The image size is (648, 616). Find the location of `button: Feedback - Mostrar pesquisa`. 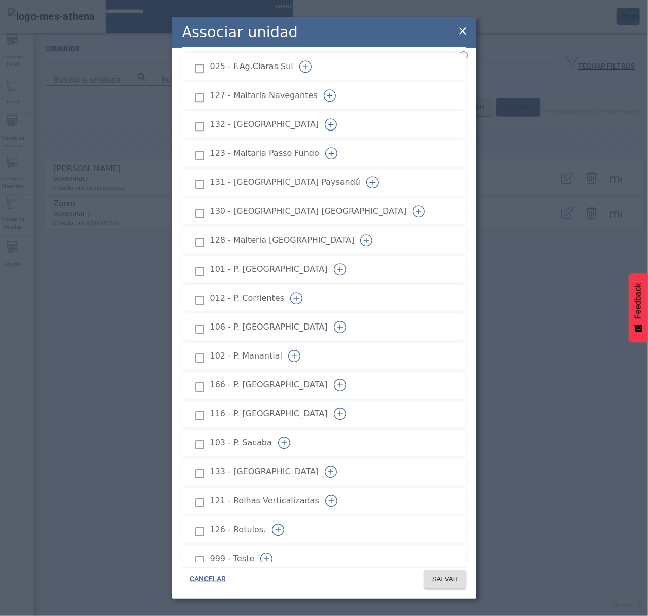

button: Feedback - Mostrar pesquisa is located at coordinates (639, 308).